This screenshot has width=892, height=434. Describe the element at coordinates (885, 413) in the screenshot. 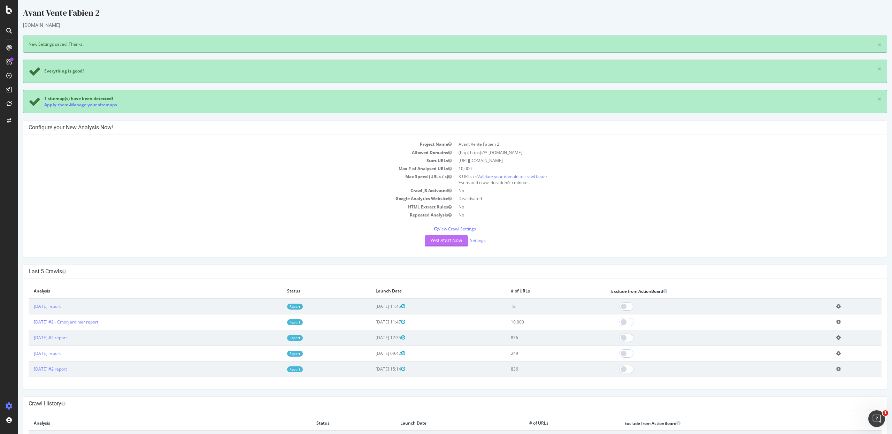

I see `span: 1` at that location.